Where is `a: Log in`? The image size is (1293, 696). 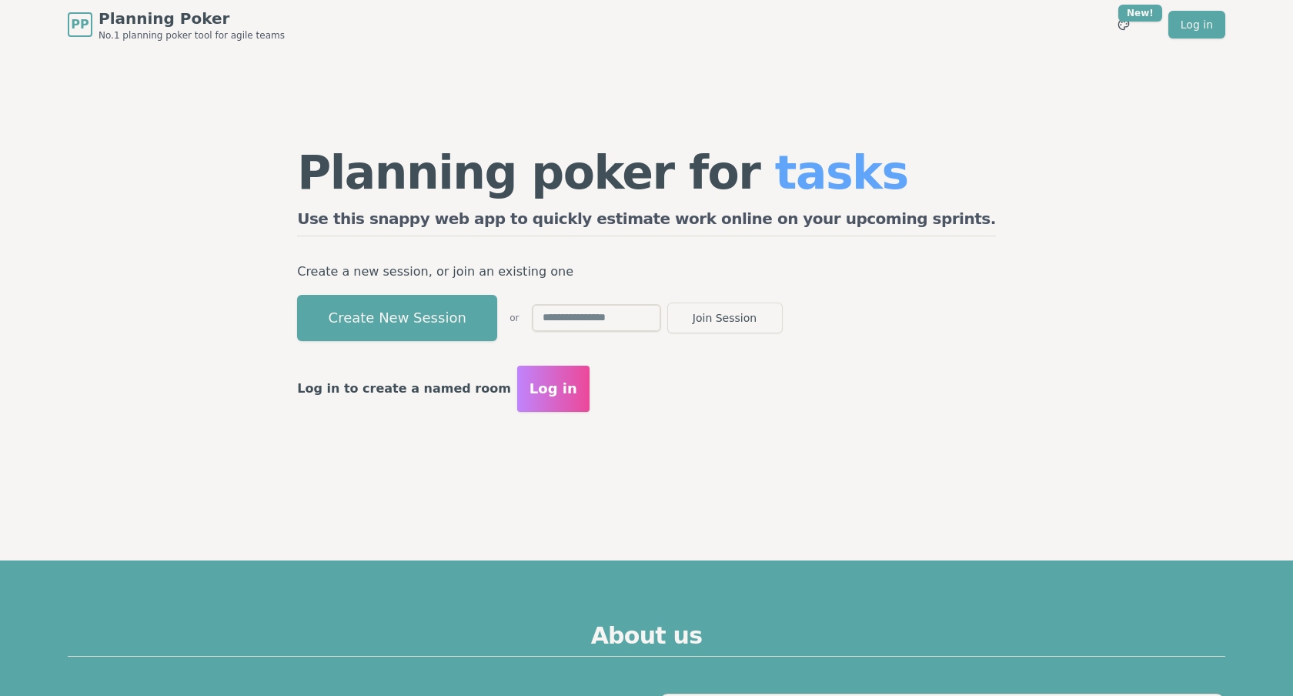
a: Log in is located at coordinates (1197, 25).